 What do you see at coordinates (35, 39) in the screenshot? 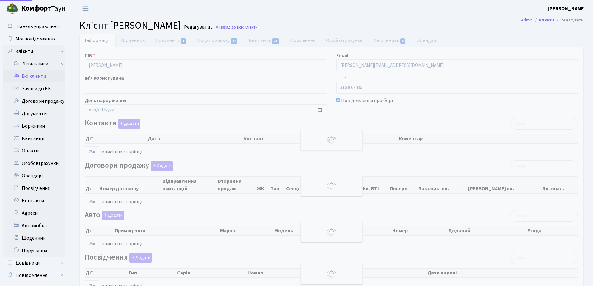
I see `span: Мої повідомлення` at bounding box center [35, 39].